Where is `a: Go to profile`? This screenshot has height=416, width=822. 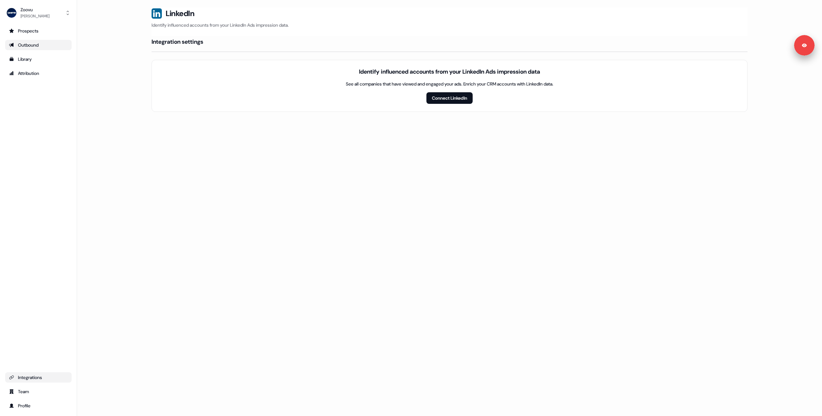
a: Go to profile is located at coordinates (38, 405).